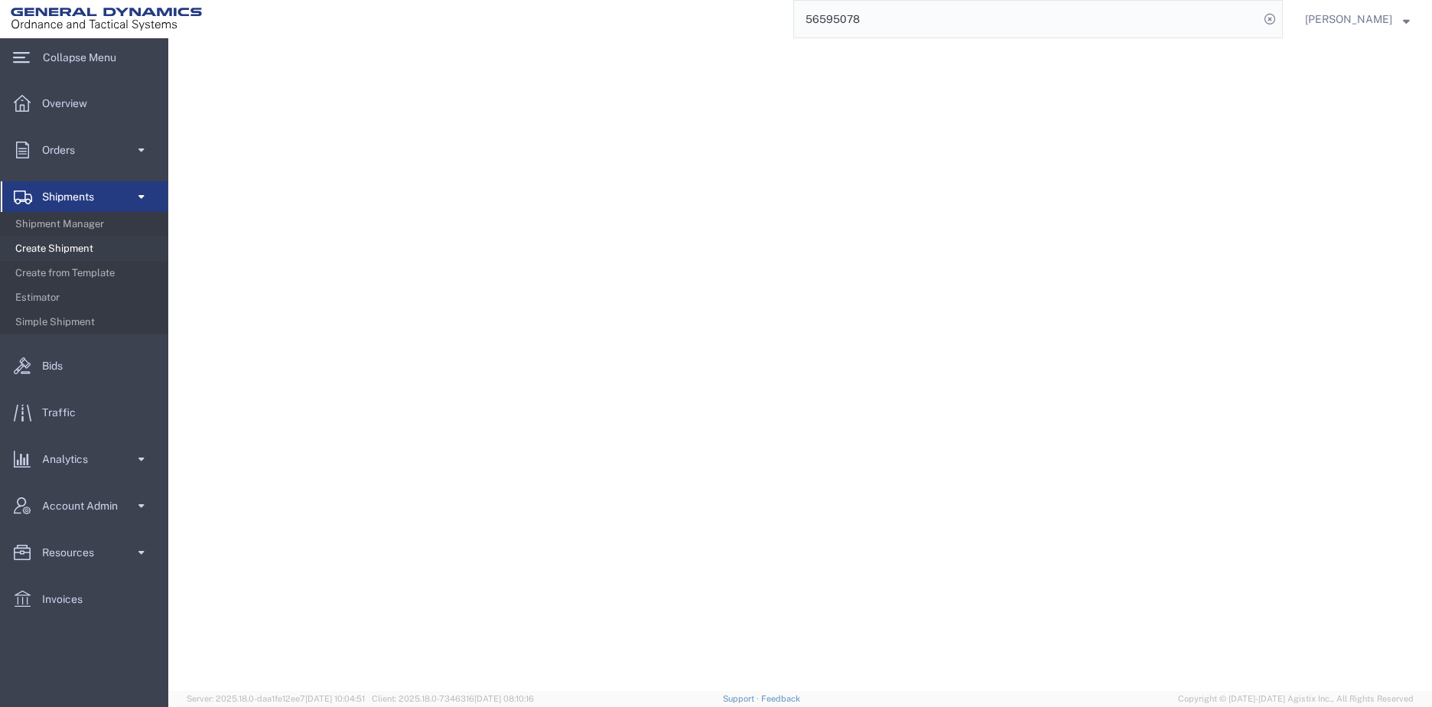 The image size is (1432, 707). What do you see at coordinates (86, 273) in the screenshot?
I see `span: Create from Template` at bounding box center [86, 273].